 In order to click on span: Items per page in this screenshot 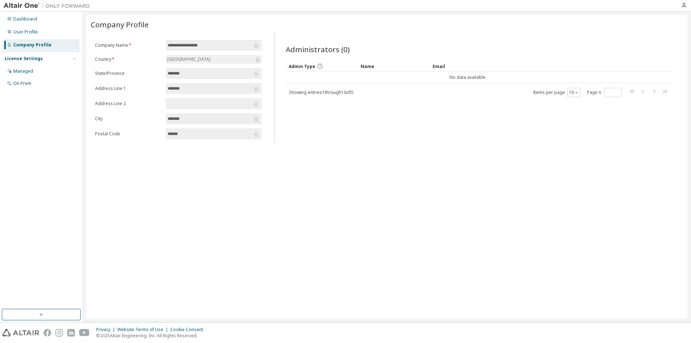, I will do `click(557, 93)`.